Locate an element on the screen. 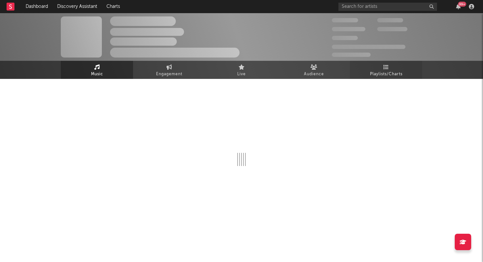  a: Engagement is located at coordinates (169, 70).